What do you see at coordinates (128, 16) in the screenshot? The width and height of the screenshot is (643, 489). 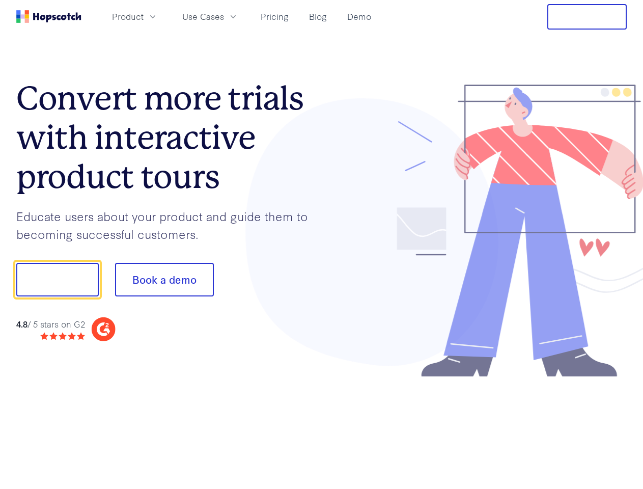 I see `span: Product` at bounding box center [128, 16].